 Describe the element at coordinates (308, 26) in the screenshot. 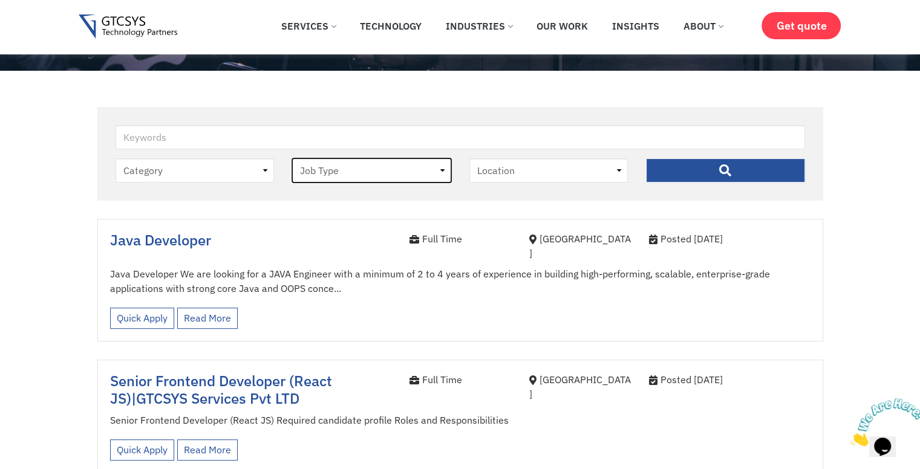

I see `a: Services` at that location.